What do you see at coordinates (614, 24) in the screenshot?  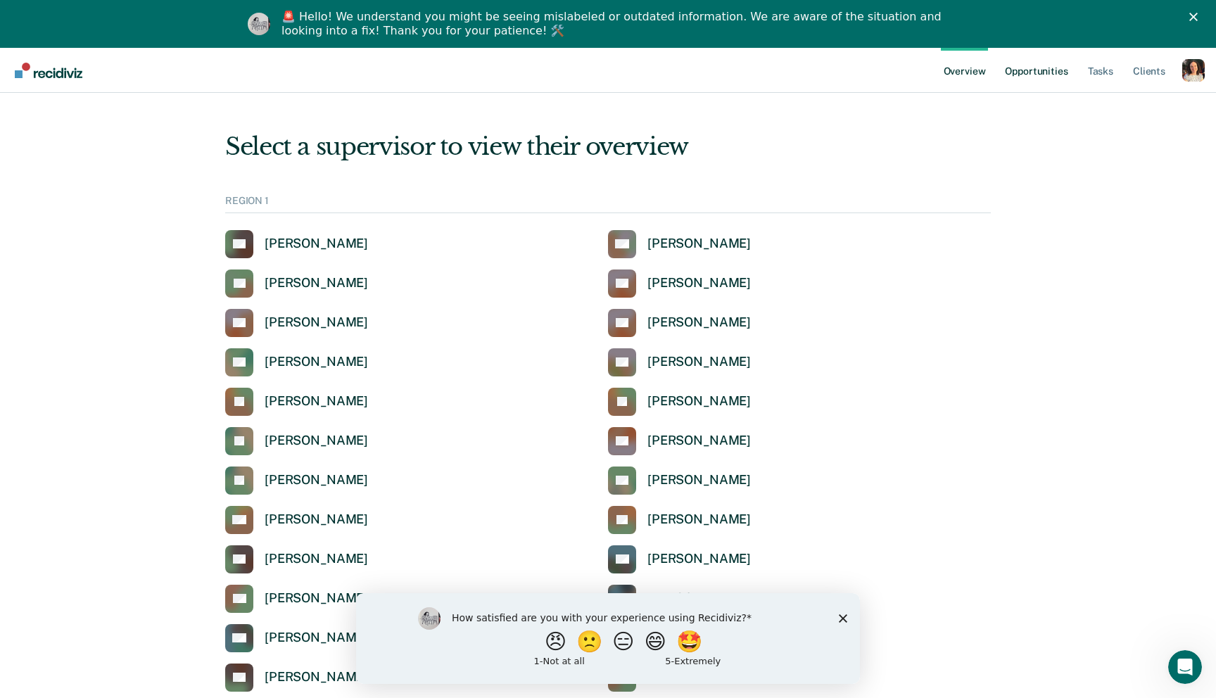 I see `div: 🚨 Hello! We understand you might be seeing mislabeled or outdated information. We are aware of th...` at bounding box center [614, 24].